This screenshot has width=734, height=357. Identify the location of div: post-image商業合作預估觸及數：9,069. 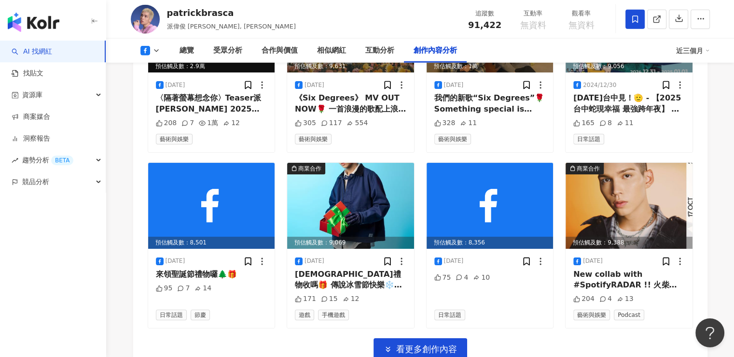
(350, 206).